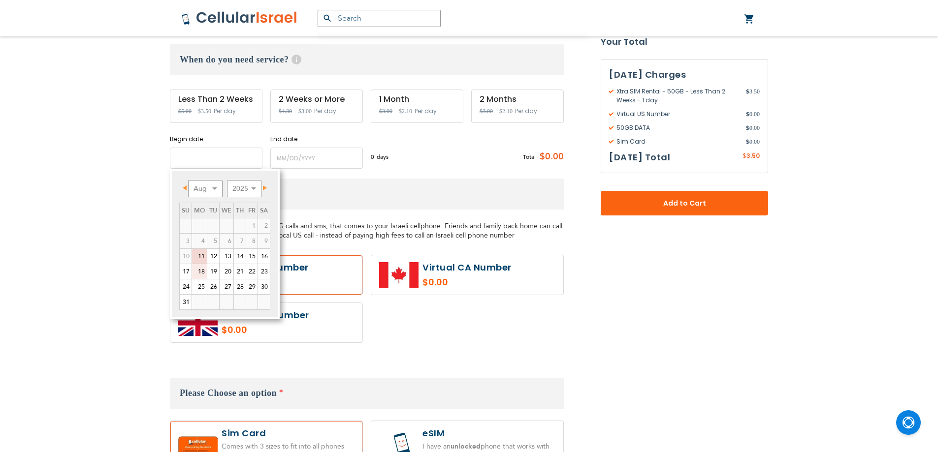 The width and height of the screenshot is (938, 452). What do you see at coordinates (264, 256) in the screenshot?
I see `a: 16` at bounding box center [264, 256].